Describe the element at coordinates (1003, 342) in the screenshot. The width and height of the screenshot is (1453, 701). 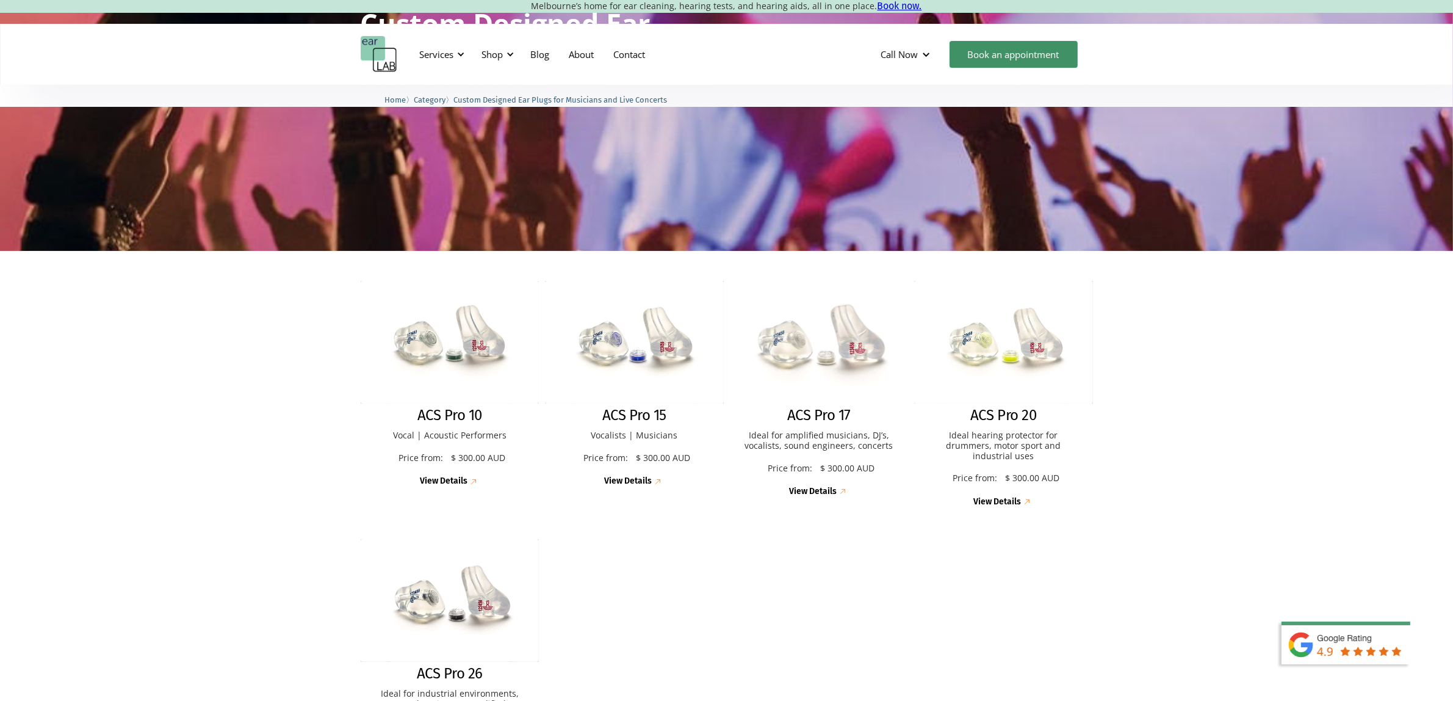
I see `img: ACS Pro 20` at that location.